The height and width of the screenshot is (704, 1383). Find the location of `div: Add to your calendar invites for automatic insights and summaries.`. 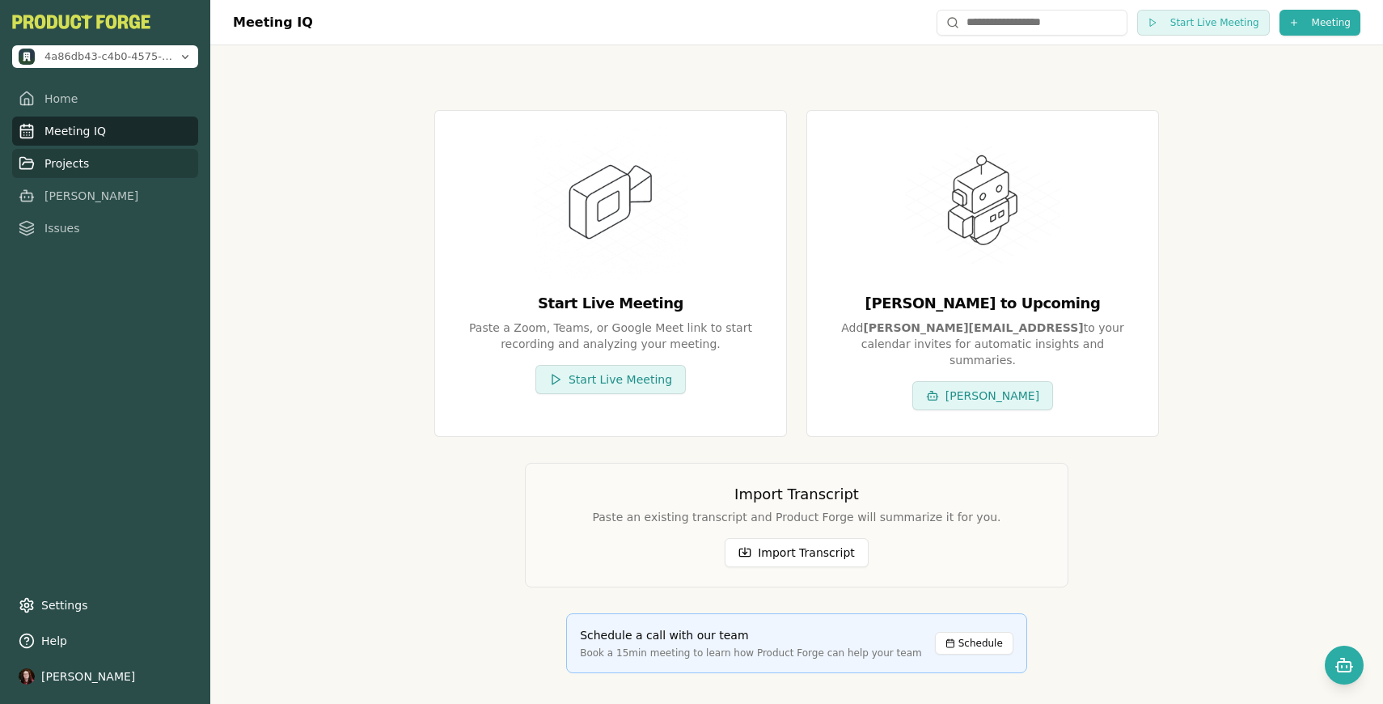

div: Add to your calendar invites for automatic insights and summaries. is located at coordinates (983, 344).